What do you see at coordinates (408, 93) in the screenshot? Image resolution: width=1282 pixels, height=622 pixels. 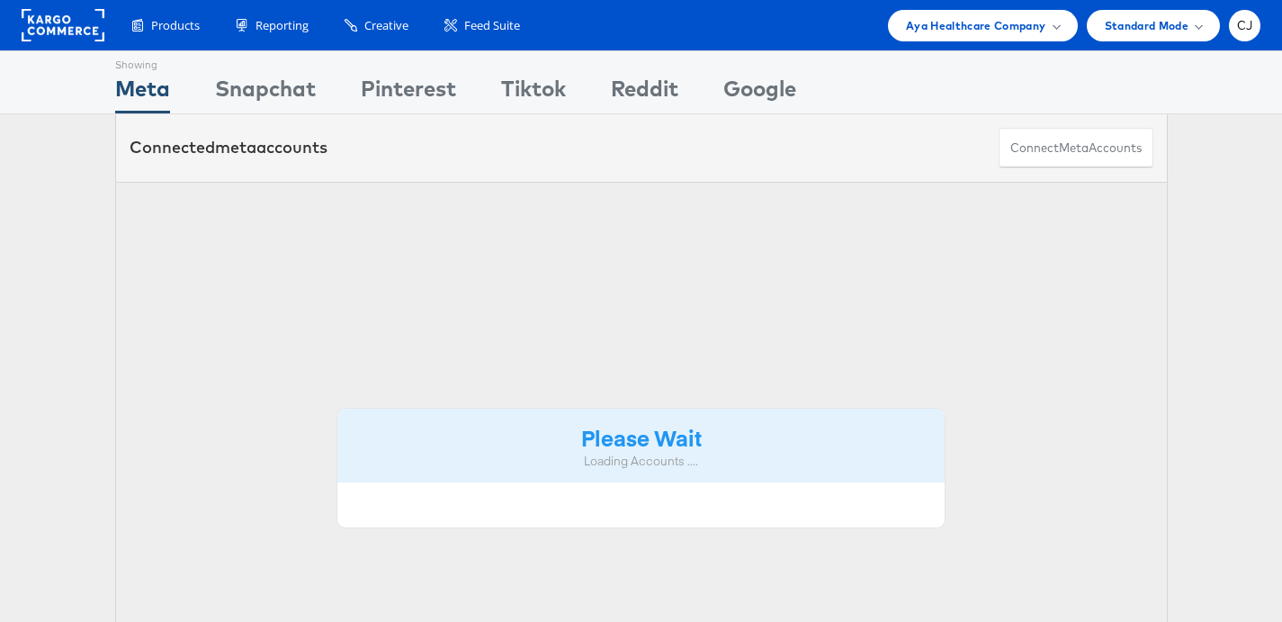 I see `div: Pinterest` at bounding box center [408, 93].